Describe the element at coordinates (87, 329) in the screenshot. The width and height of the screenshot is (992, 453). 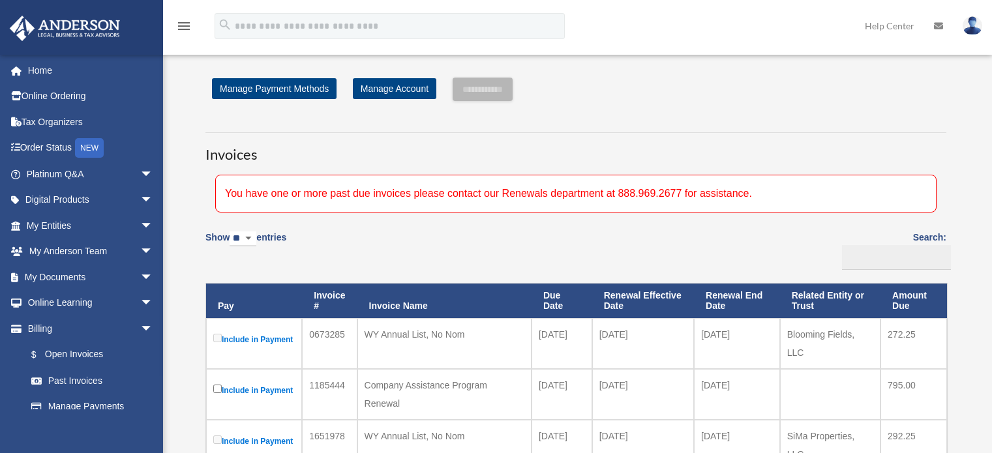
I see `a: Billingarrow_drop_down` at that location.